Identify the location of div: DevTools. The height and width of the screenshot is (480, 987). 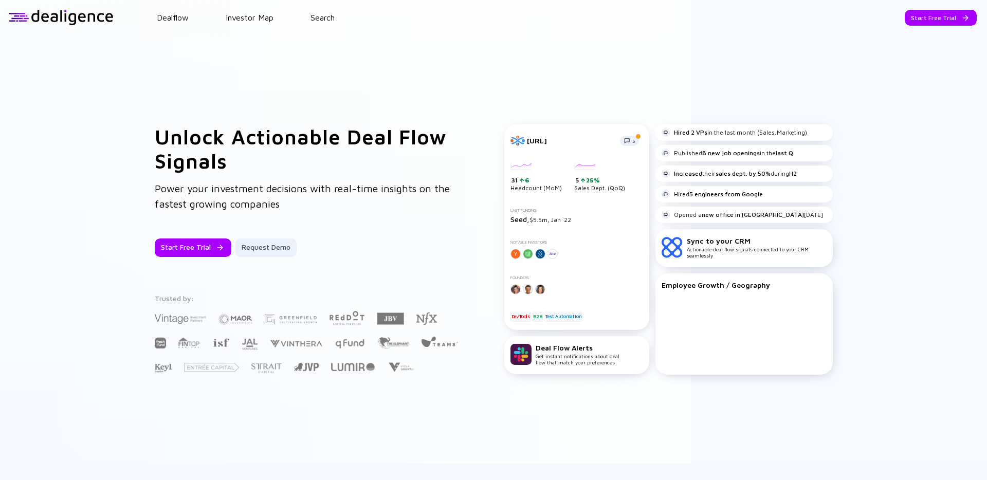
(521, 316).